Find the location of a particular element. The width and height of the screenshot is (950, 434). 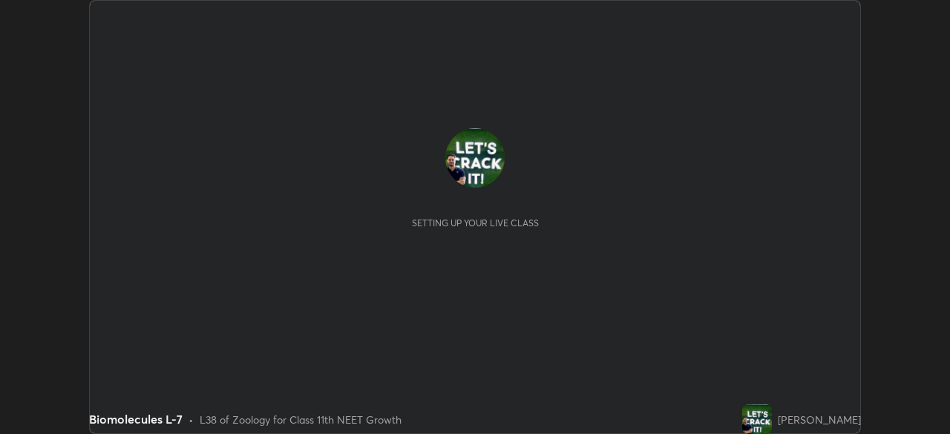

div: Setting up your live class is located at coordinates (475, 223).